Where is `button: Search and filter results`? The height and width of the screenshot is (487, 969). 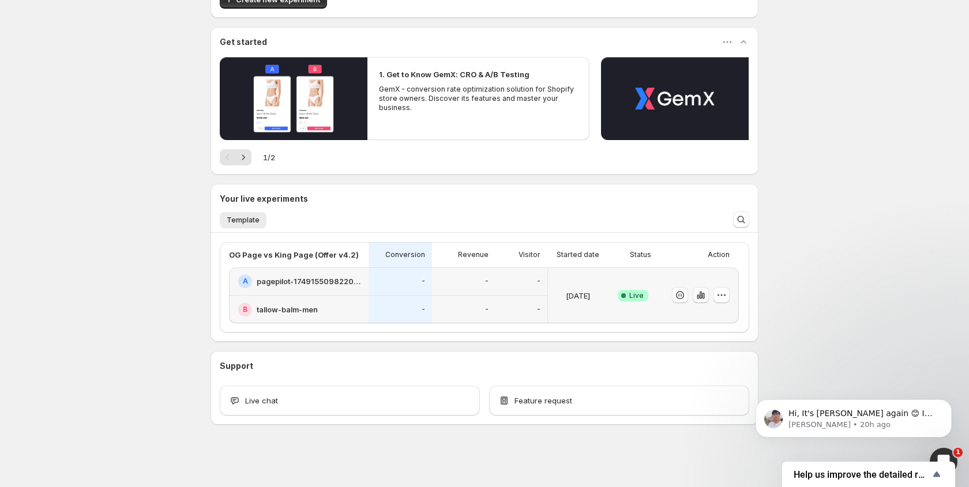
button: Search and filter results is located at coordinates (741, 220).